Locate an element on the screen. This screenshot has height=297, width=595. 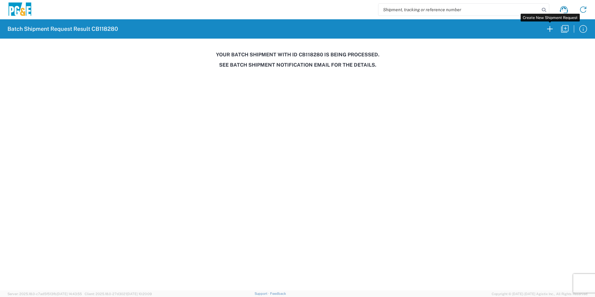
span: Server: 2025.18.0-c7ad5f513fb is located at coordinates (44, 294).